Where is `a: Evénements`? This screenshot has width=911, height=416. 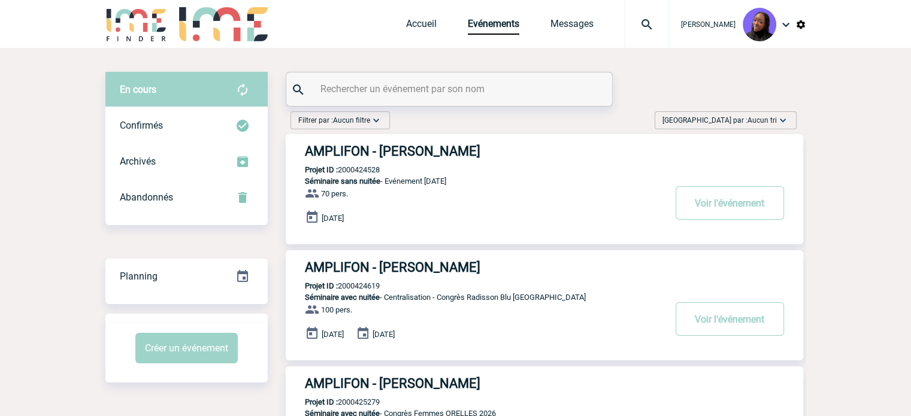 a: Evénements is located at coordinates (493, 26).